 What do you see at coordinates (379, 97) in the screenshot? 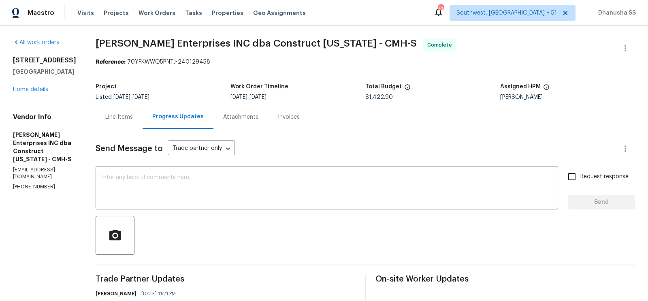
I see `span: $1,422.90` at bounding box center [379, 97].